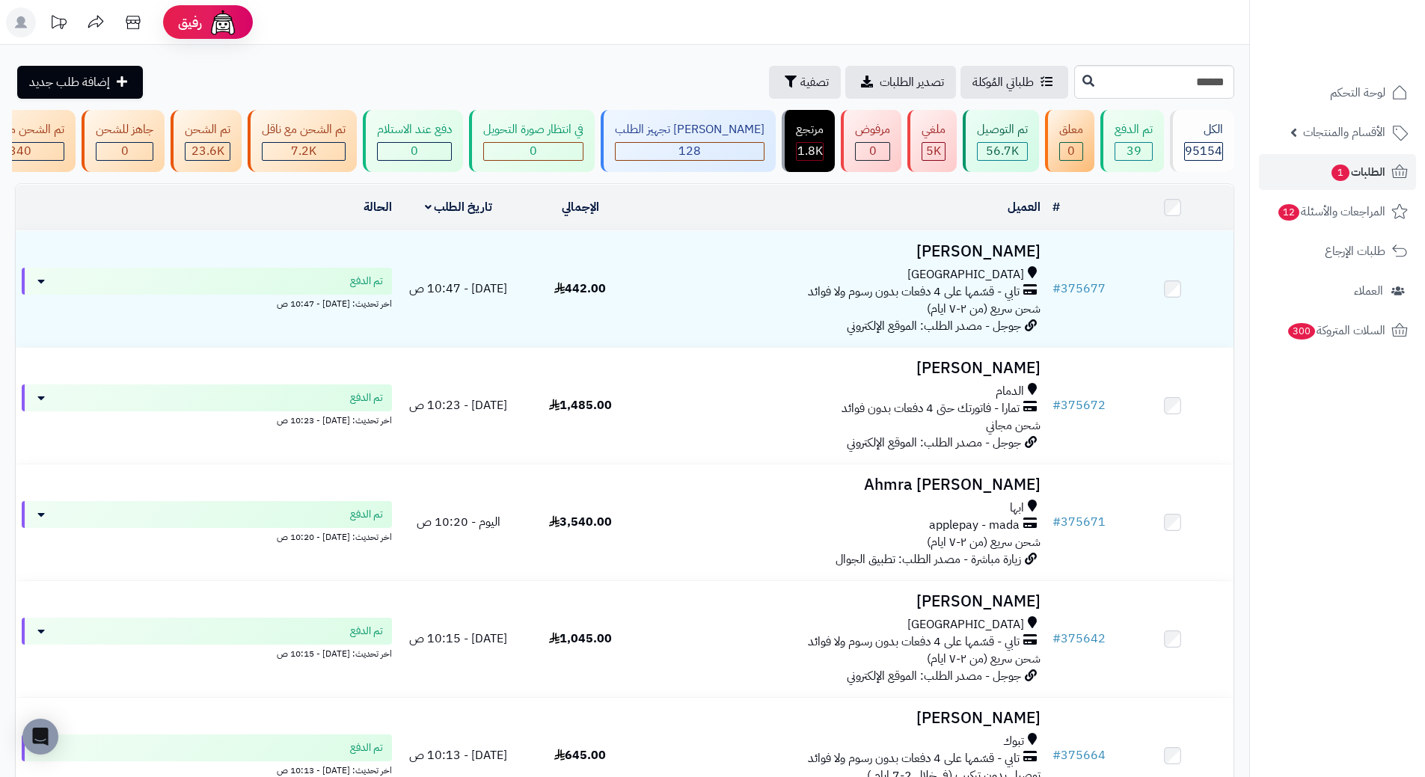 The height and width of the screenshot is (777, 1425). What do you see at coordinates (872, 129) in the screenshot?
I see `div: مرفوض` at bounding box center [872, 129].